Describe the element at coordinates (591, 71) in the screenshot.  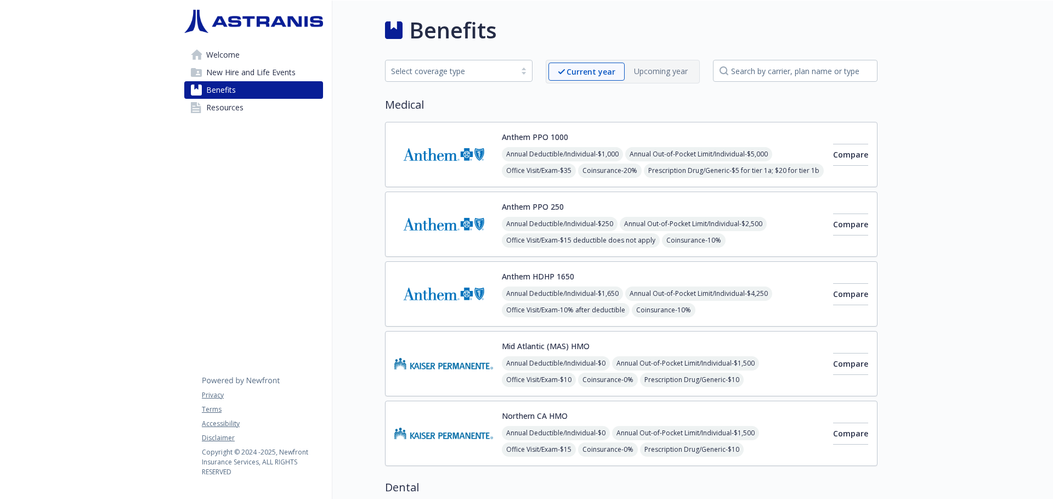
I see `p: Current year` at that location.